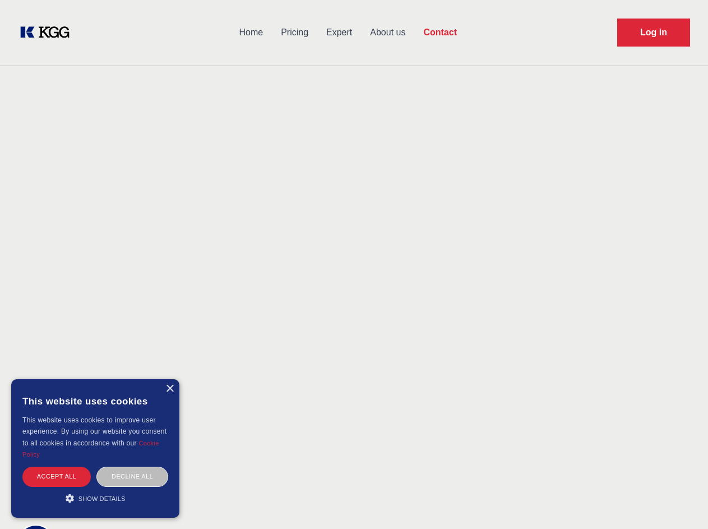 The width and height of the screenshot is (708, 529). What do you see at coordinates (387, 33) in the screenshot?
I see `a: About us` at bounding box center [387, 33].